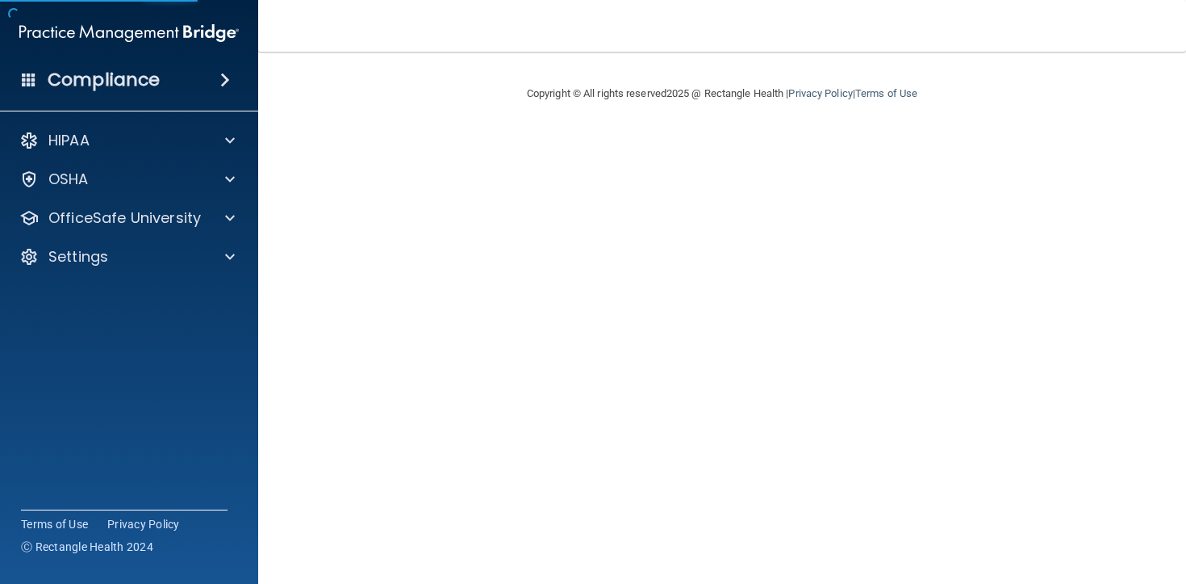  What do you see at coordinates (124, 218) in the screenshot?
I see `p: OfficeSafe University` at bounding box center [124, 218].